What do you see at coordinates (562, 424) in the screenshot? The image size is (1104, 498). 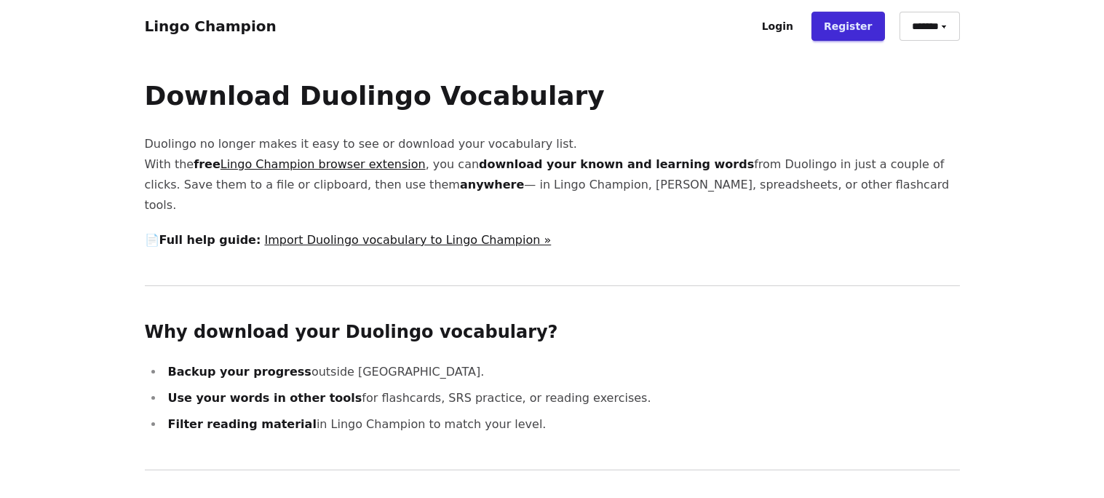 I see `li: in Lingo Champion to match your level.` at bounding box center [562, 424].